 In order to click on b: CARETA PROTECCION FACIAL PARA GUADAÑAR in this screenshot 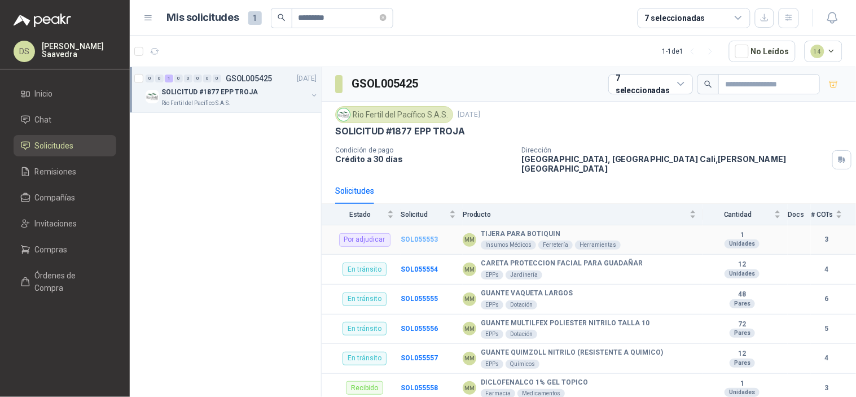, I will do `click(562, 264)`.